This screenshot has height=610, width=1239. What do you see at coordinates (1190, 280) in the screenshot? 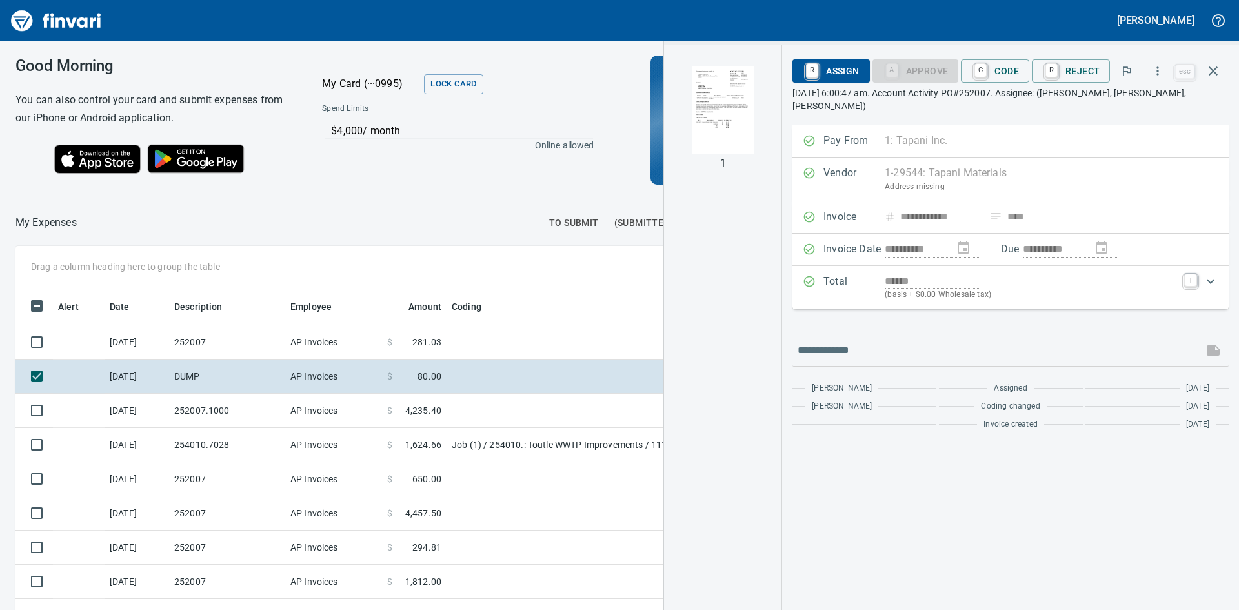
I see `a: T` at bounding box center [1190, 280].